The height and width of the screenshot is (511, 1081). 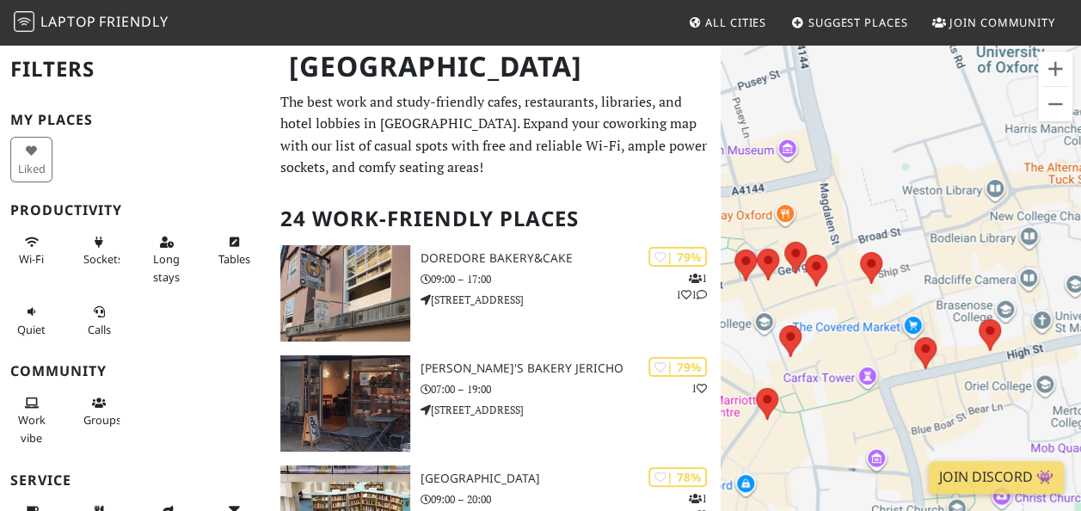 I want to click on span: Long stays, so click(x=166, y=267).